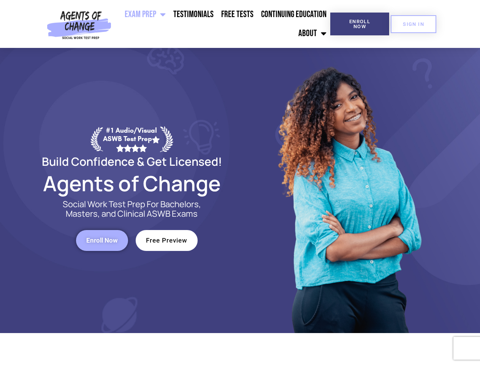  I want to click on a: Free Preview, so click(166, 240).